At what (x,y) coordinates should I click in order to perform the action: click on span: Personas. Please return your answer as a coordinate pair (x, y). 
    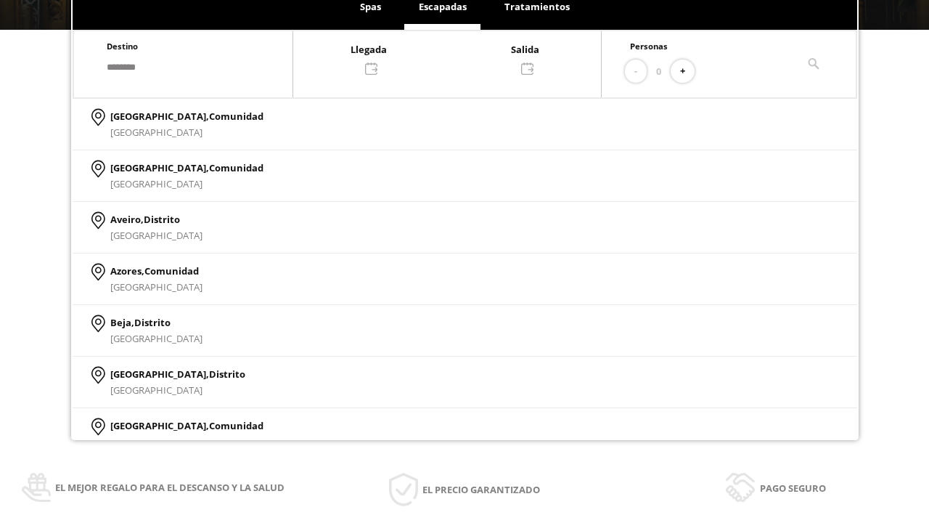
    Looking at the image, I should click on (649, 46).